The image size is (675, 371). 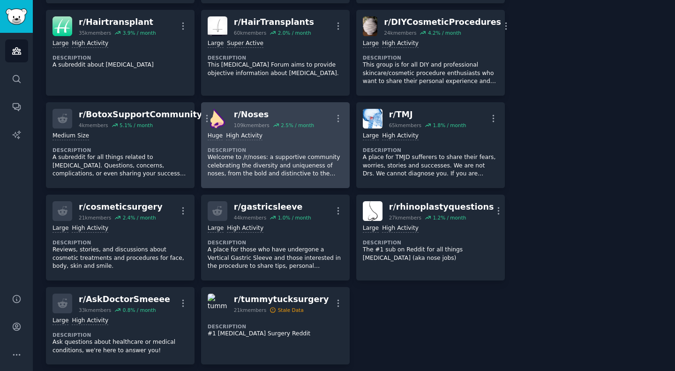 I want to click on img: GummySearch logo, so click(x=16, y=16).